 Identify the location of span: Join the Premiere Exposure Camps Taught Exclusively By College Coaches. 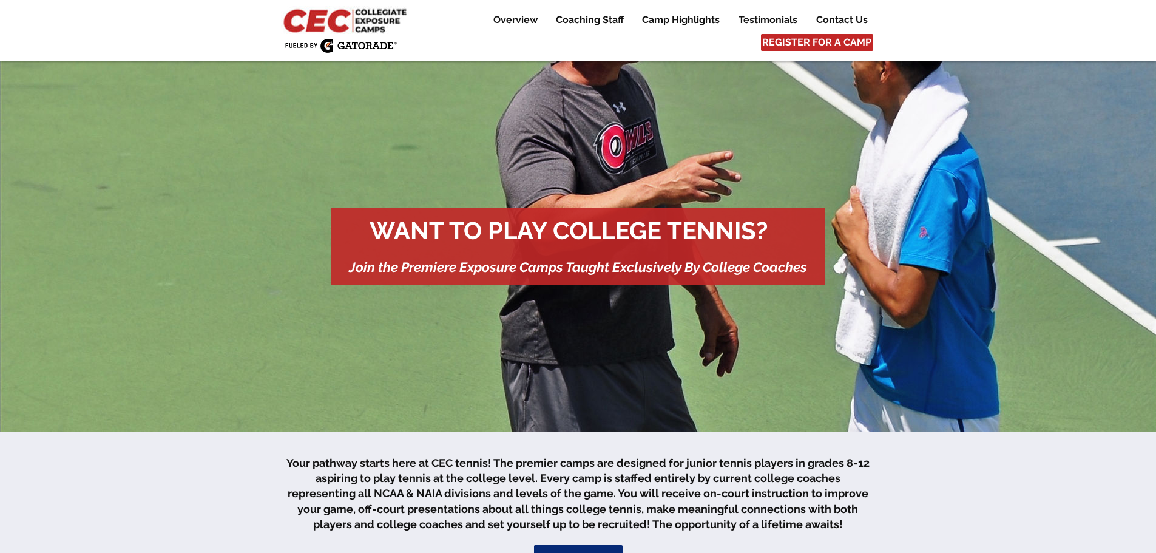
(578, 267).